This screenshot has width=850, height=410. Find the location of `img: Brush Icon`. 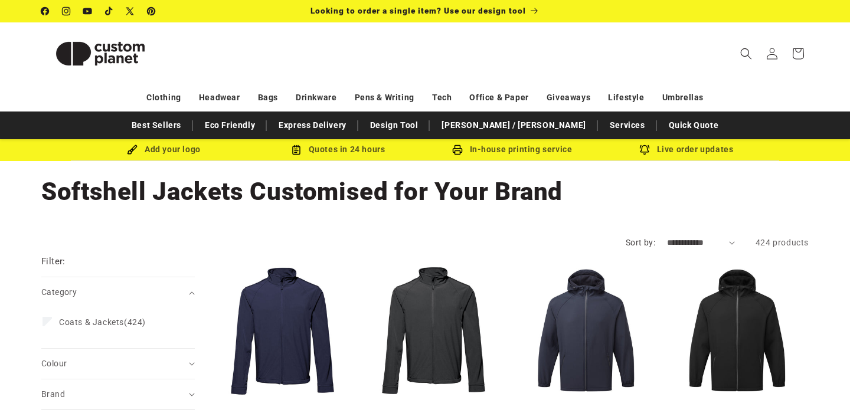

img: Brush Icon is located at coordinates (132, 150).